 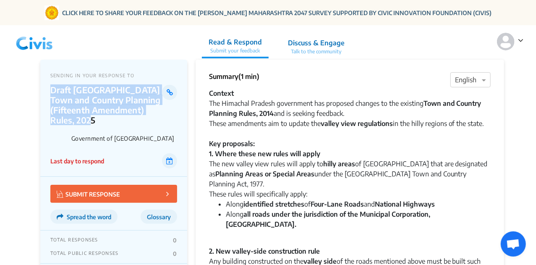 I want to click on strong: valley view regulations, so click(x=357, y=123).